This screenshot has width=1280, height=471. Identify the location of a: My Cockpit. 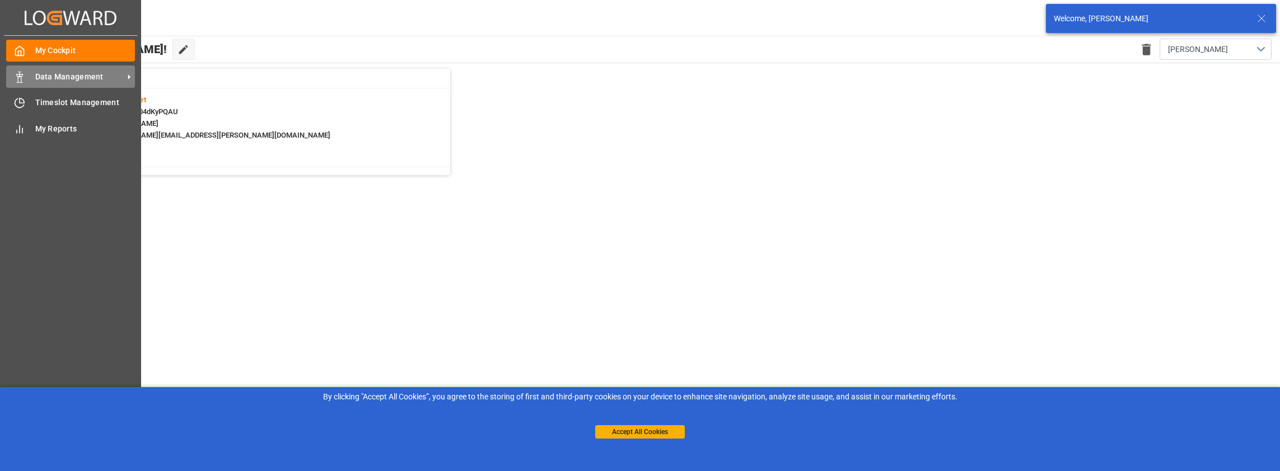
(71, 50).